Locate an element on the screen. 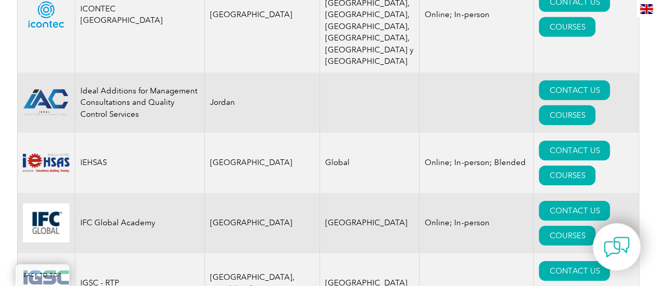 The height and width of the screenshot is (286, 656). td: Jordan is located at coordinates (262, 103).